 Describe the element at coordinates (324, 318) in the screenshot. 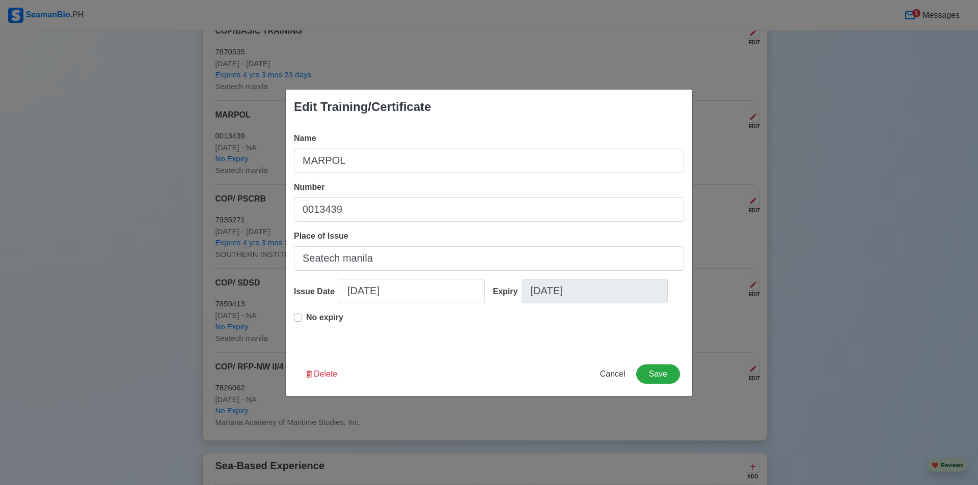

I see `p: No expiry` at that location.